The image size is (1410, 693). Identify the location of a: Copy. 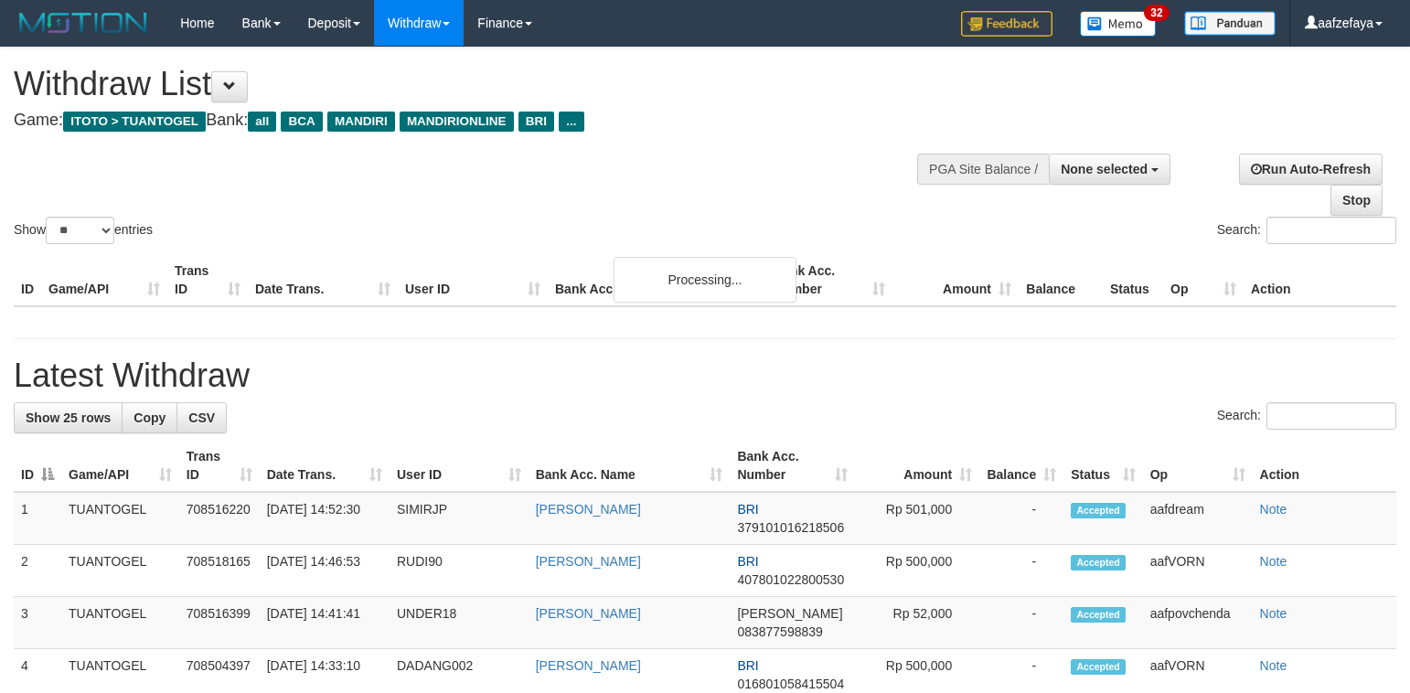
(149, 418).